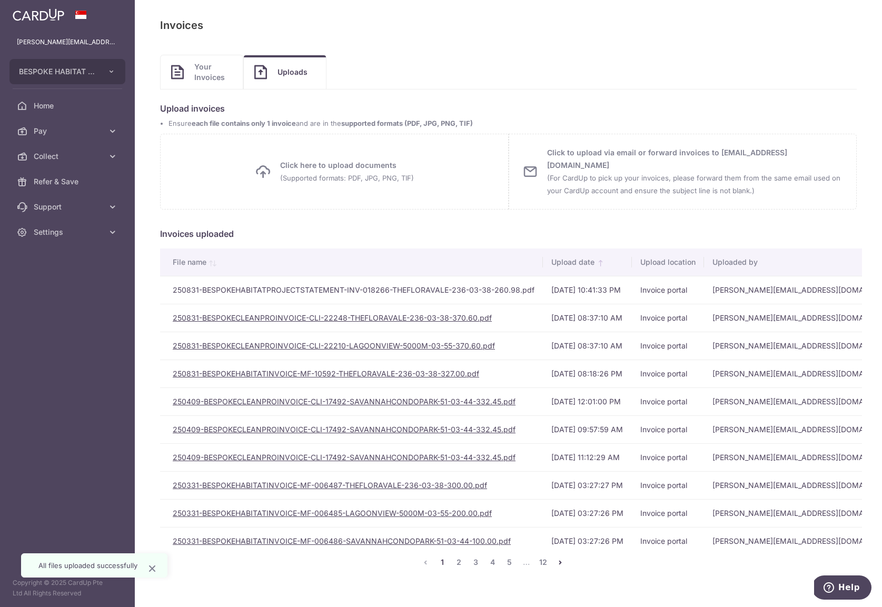  I want to click on p: Invoices, so click(182, 25).